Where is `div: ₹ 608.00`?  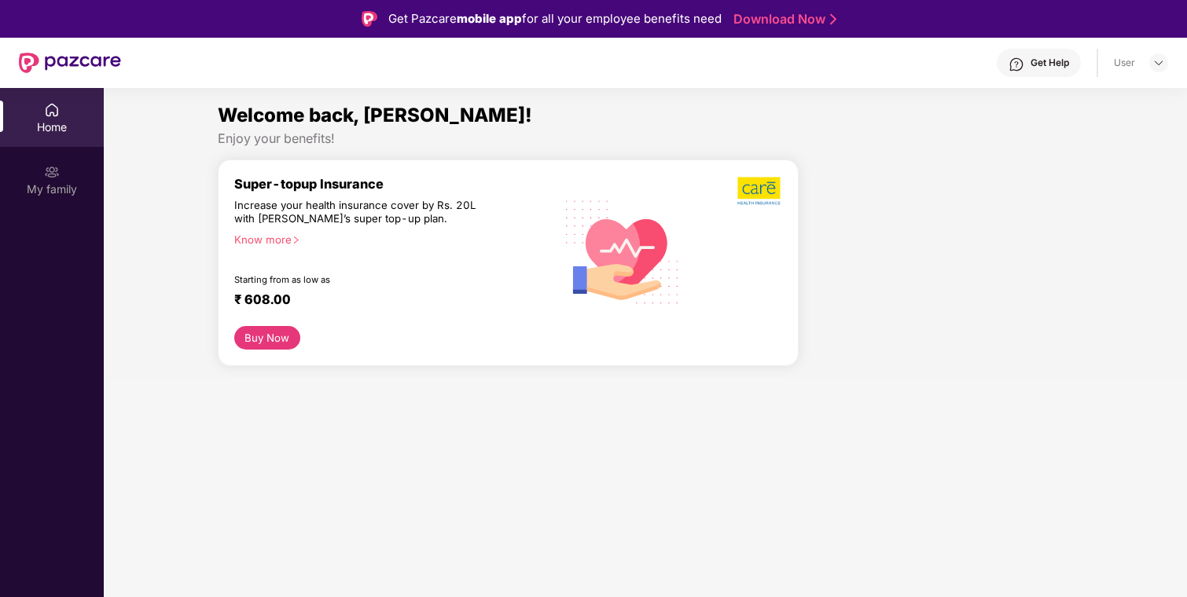
div: ₹ 608.00 is located at coordinates (386, 301).